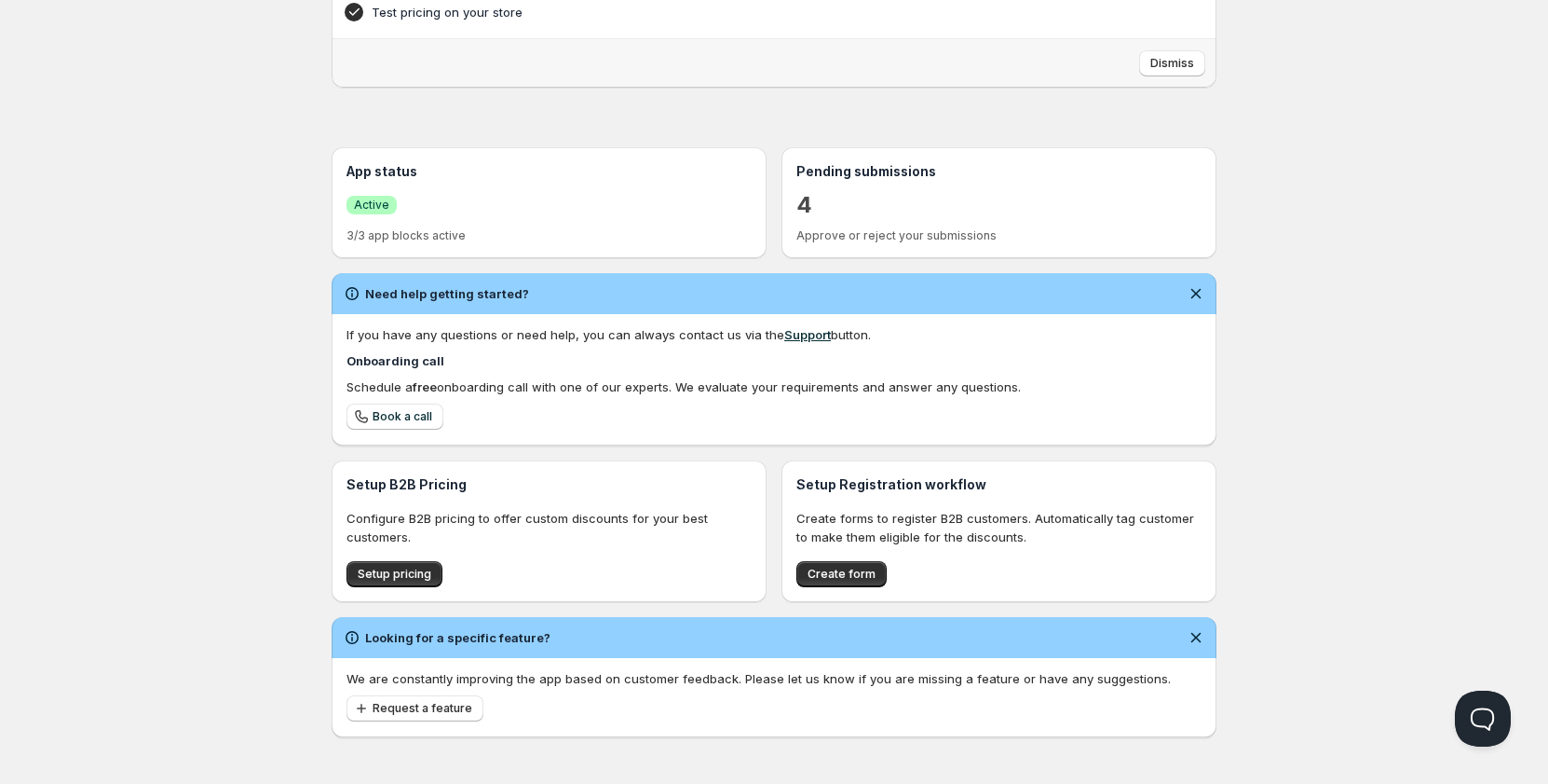  Describe the element at coordinates (372, 204) in the screenshot. I see `a: SuccessActive` at that location.